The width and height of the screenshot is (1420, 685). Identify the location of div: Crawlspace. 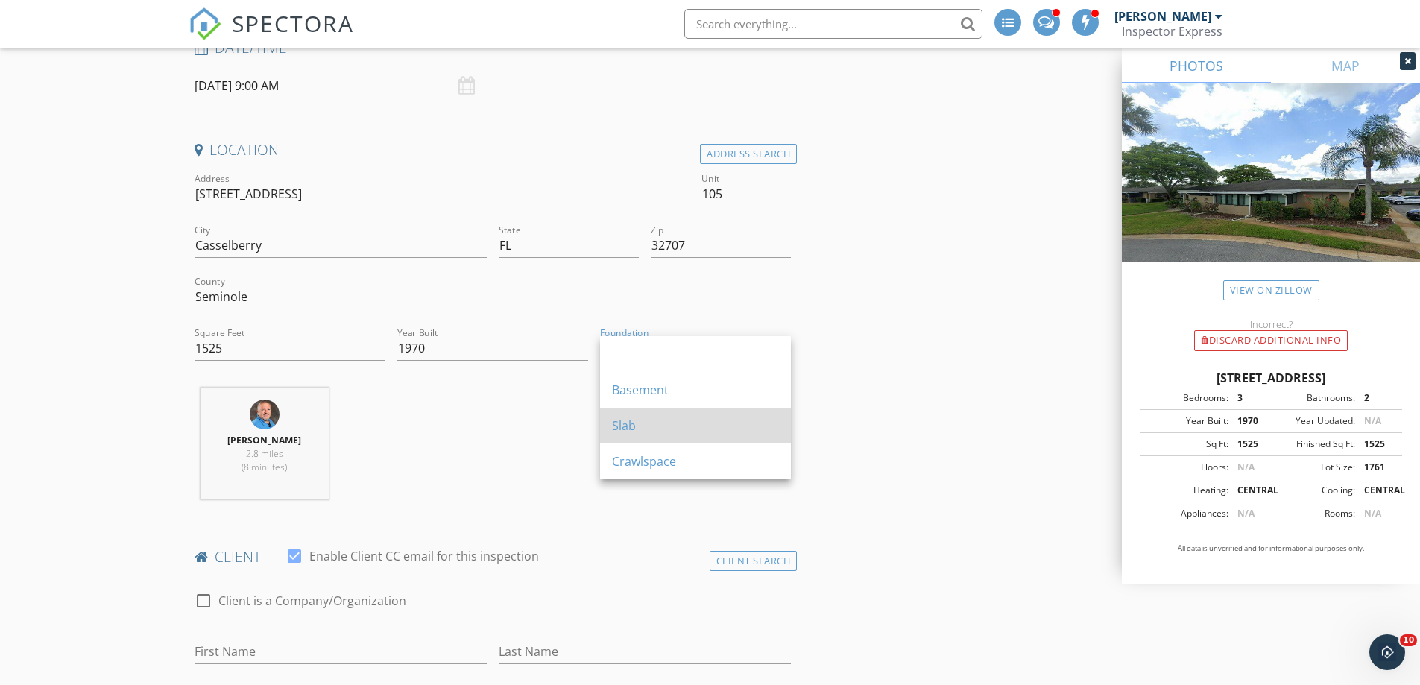
(695, 461).